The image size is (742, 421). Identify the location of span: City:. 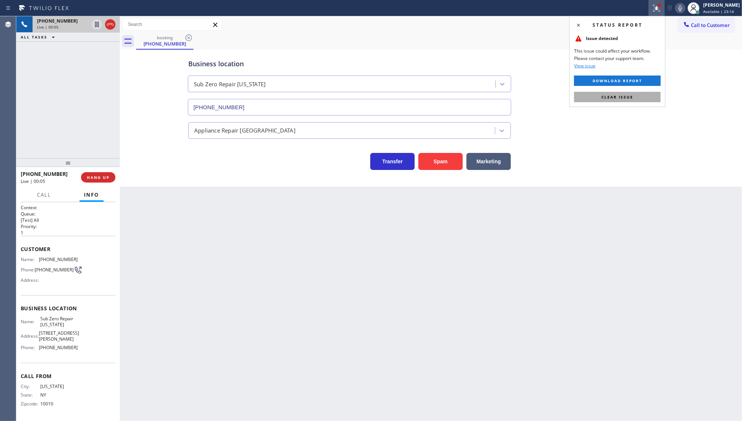
(30, 386).